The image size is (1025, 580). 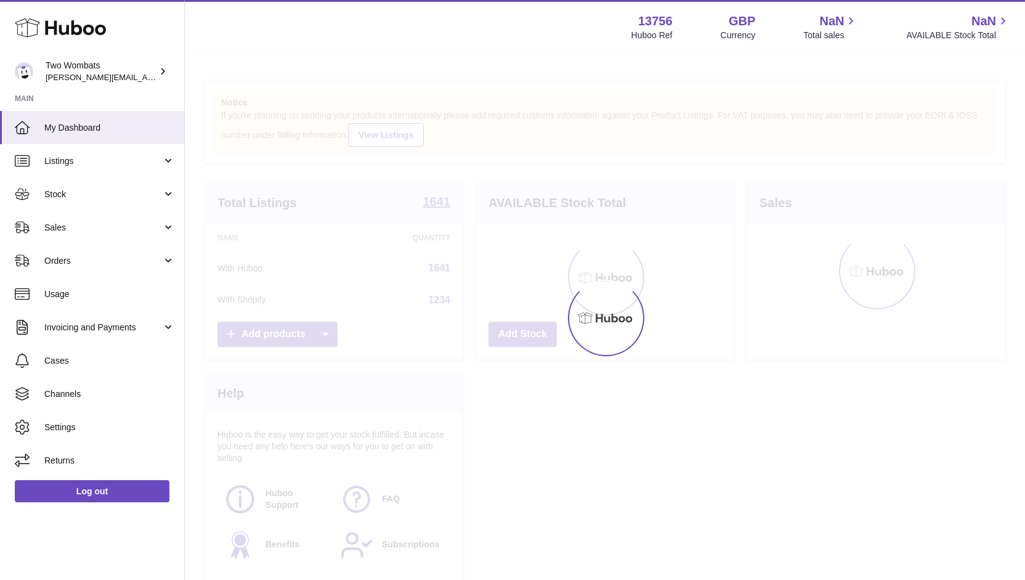 I want to click on span: Returns, so click(x=110, y=460).